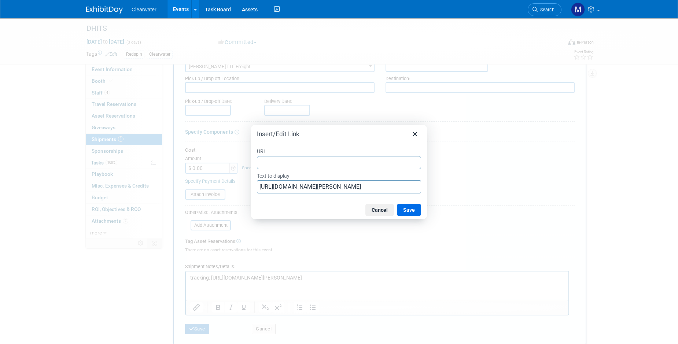 The image size is (678, 344). Describe the element at coordinates (339, 172) in the screenshot. I see `div: Insert/Edit Link` at that location.